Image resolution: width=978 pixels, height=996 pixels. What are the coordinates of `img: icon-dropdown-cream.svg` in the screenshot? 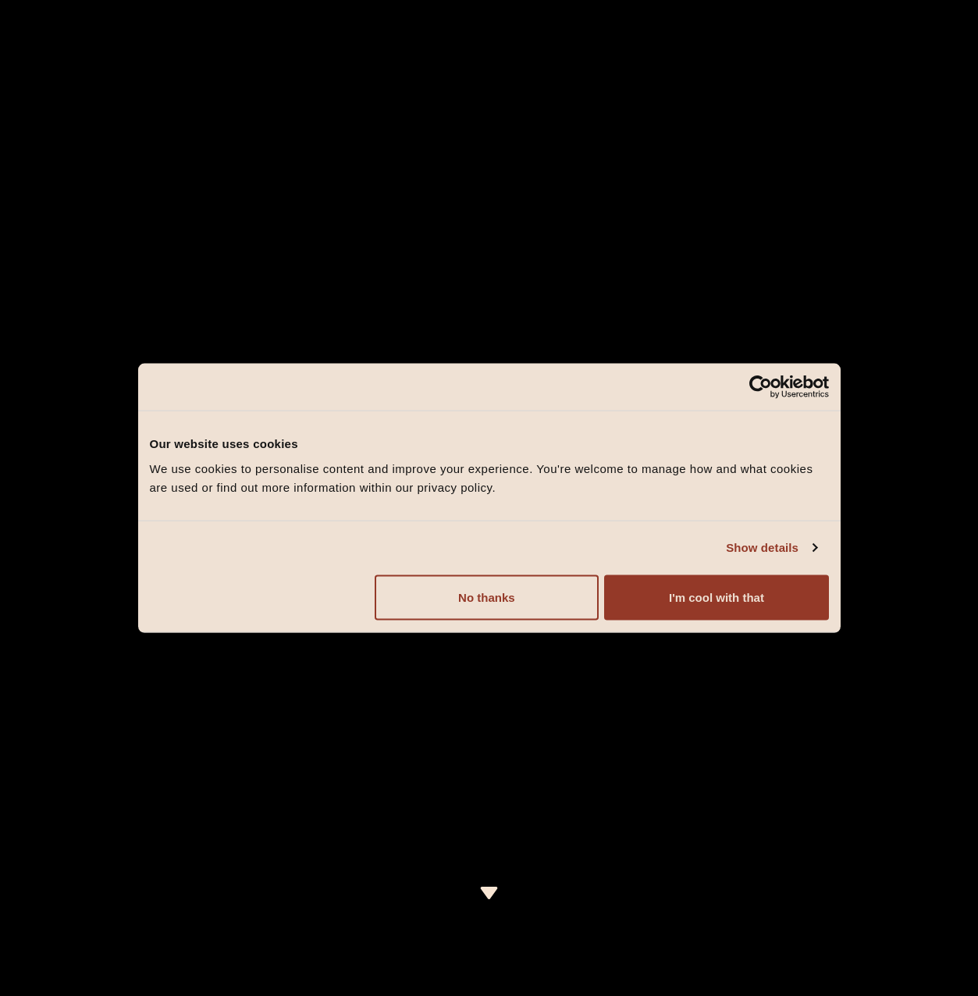 It's located at (489, 893).